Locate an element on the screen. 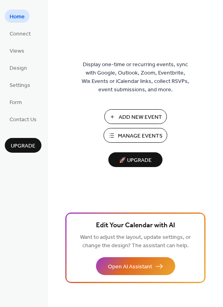 This screenshot has width=223, height=307. span: Form is located at coordinates (16, 102).